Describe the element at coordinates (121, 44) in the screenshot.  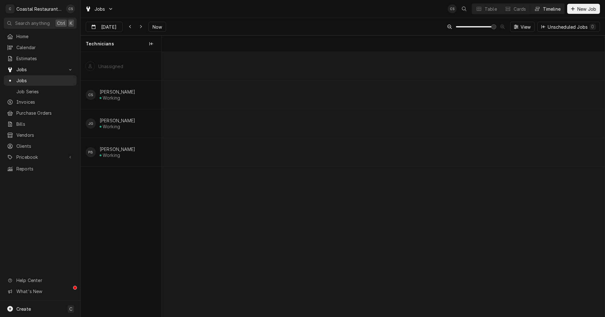
I see `div: Technicians column. SPACE for context menu` at that location.